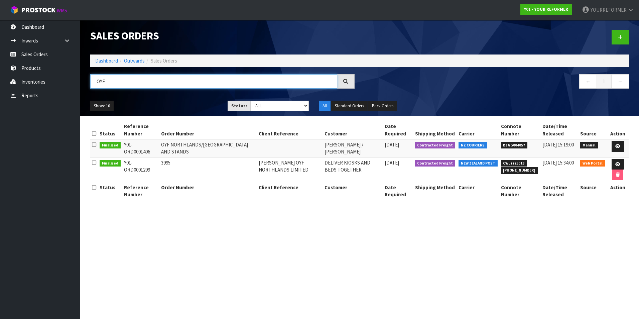 The width and height of the screenshot is (639, 319). I want to click on span: Sales Orders, so click(164, 60).